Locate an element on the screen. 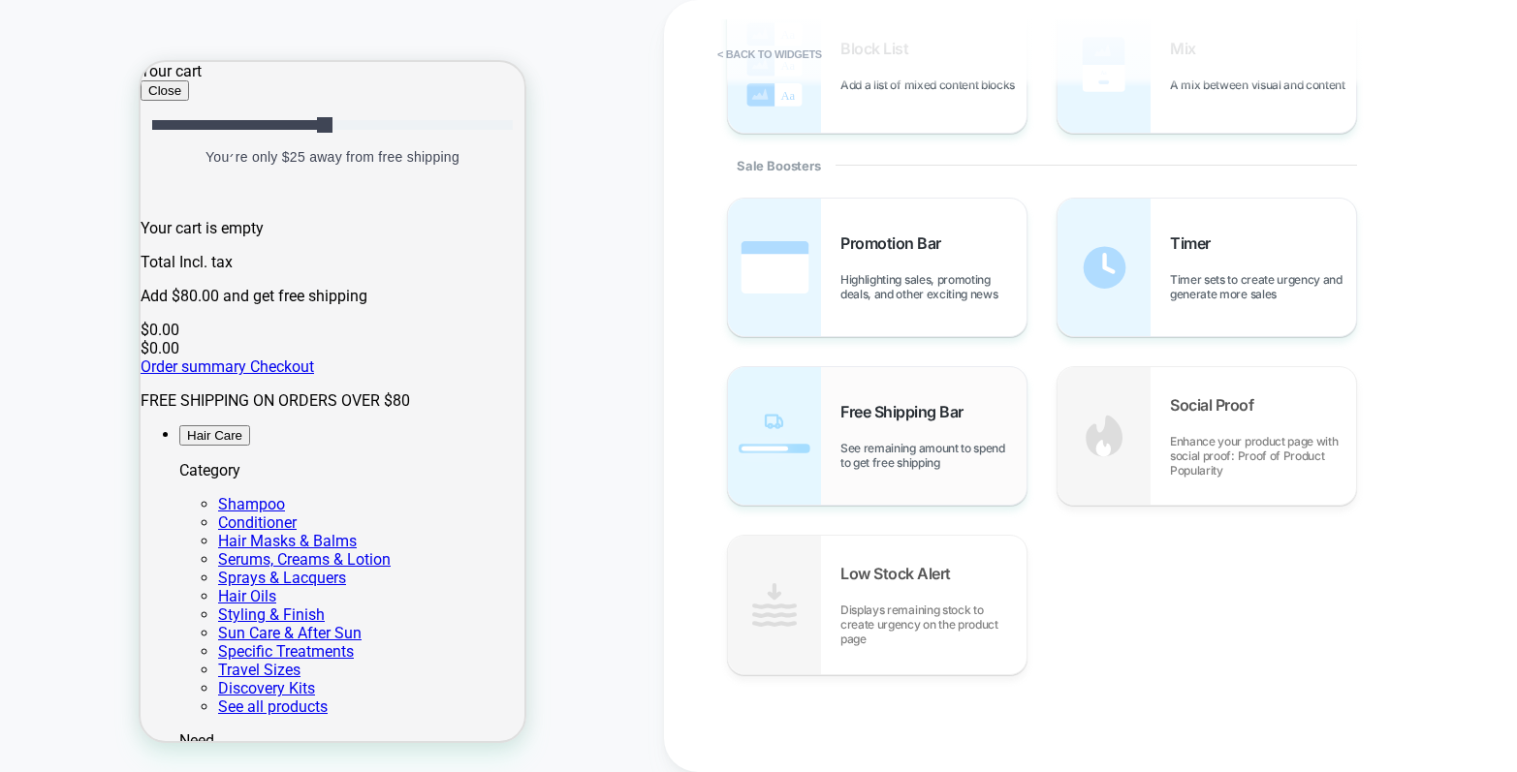  a: Checkout is located at coordinates (141, 304).